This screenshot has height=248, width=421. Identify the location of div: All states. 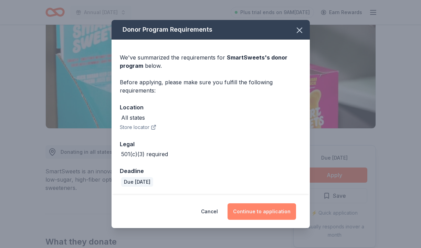
(133, 118).